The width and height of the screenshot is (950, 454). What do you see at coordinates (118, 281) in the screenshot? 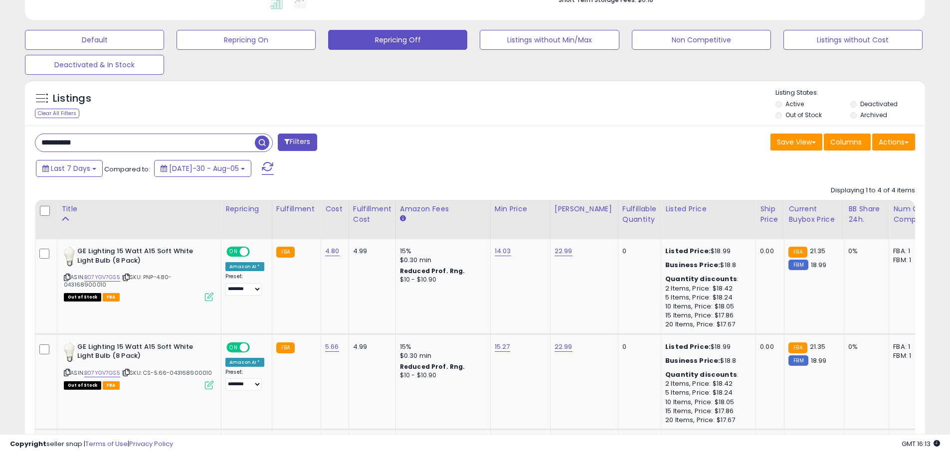
I see `span: | SKU: PNP-4.80-043168900010` at bounding box center [118, 281].